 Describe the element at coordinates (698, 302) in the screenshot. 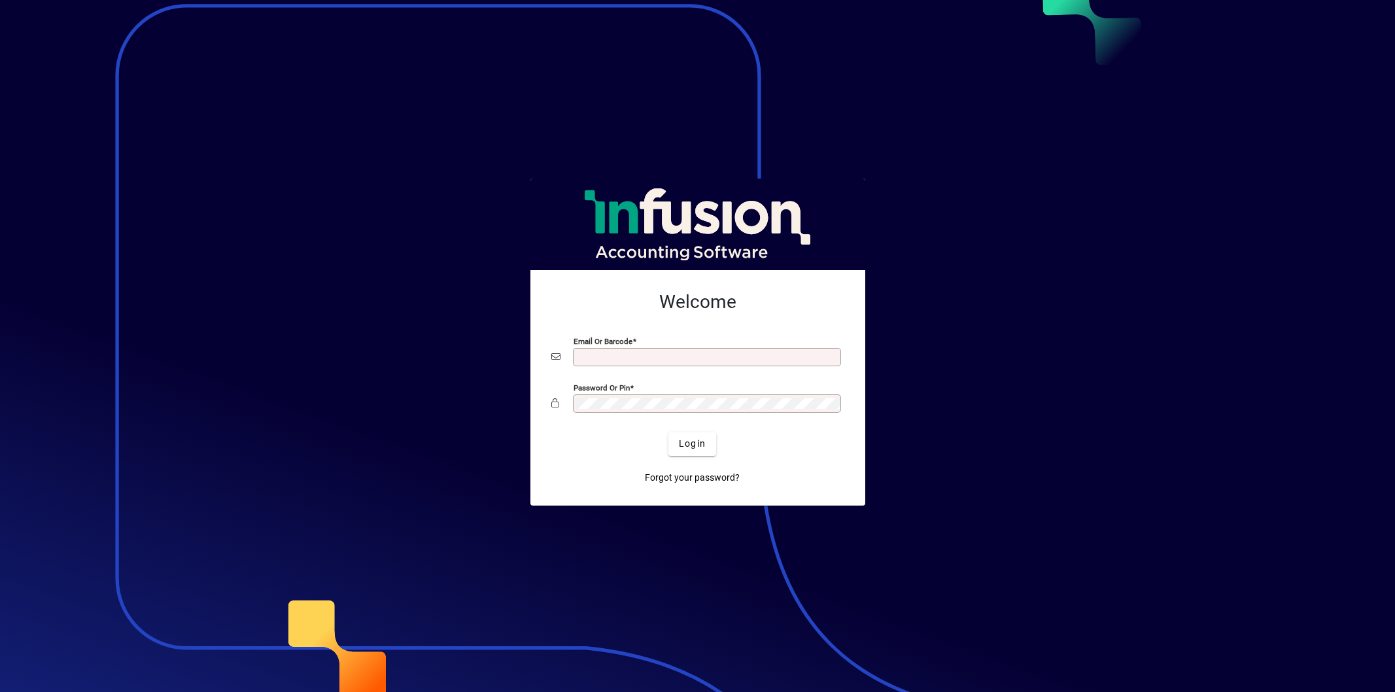

I see `h2: Welcome` at that location.